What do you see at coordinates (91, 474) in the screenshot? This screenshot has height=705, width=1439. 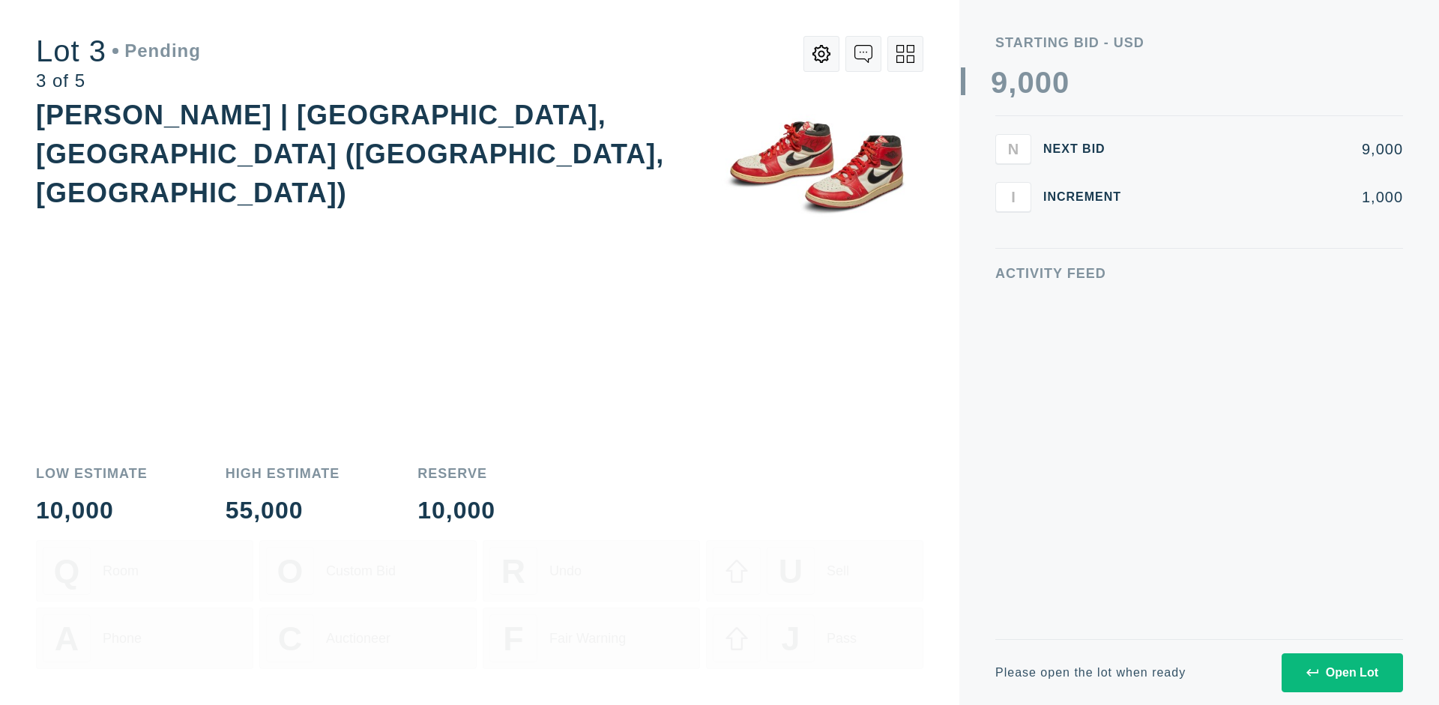 I see `div: Low Estimate` at bounding box center [91, 474].